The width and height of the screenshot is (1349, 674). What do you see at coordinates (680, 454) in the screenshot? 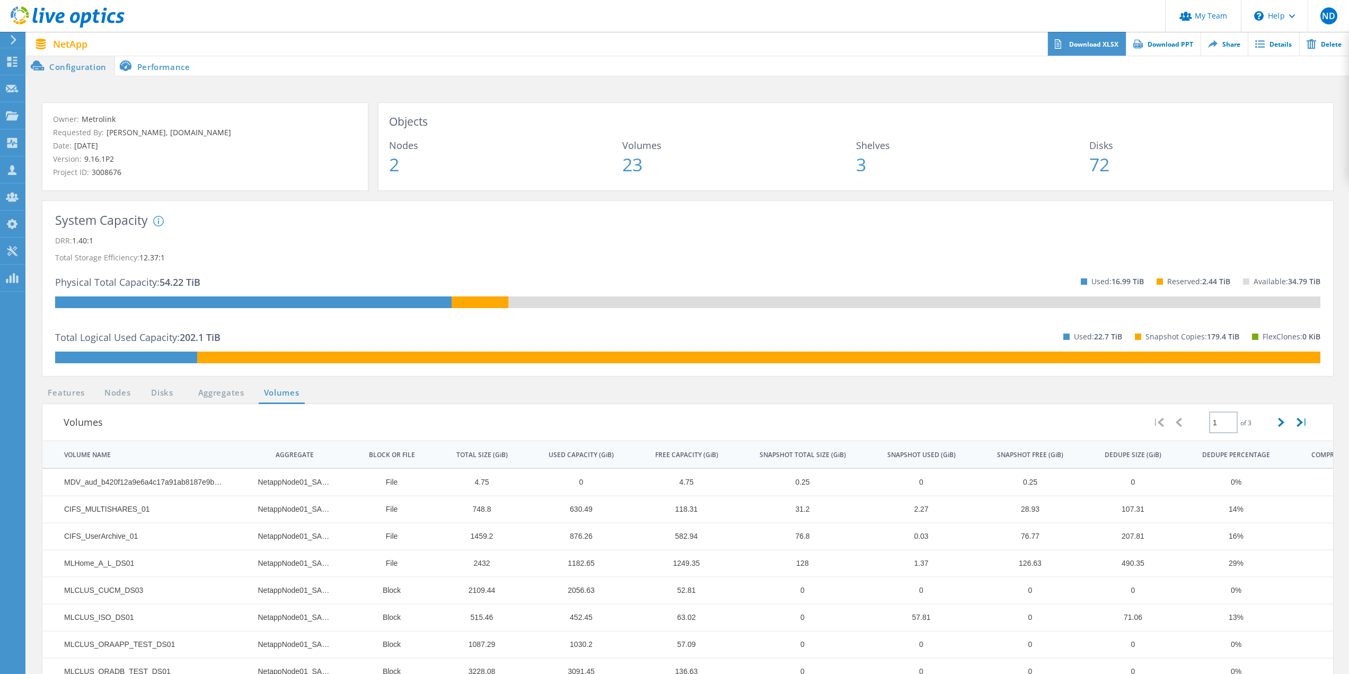
I see `td: FREE CAPACITY (GiB) Column` at bounding box center [680, 454].